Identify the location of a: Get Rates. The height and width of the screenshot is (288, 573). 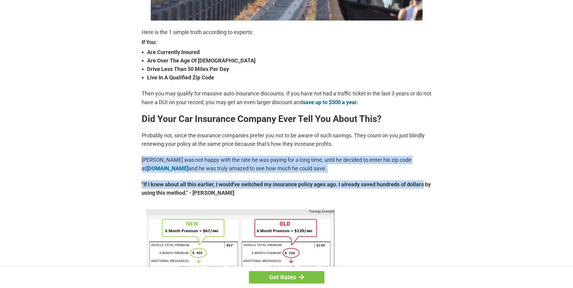
(287, 277).